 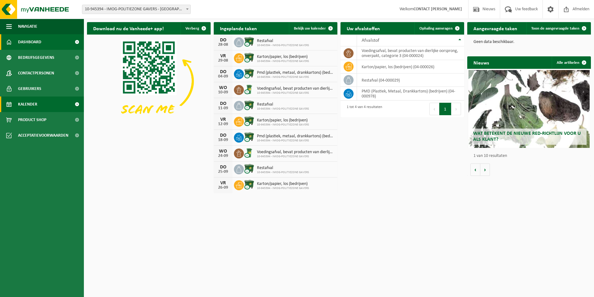 What do you see at coordinates (555, 28) in the screenshot?
I see `span: Toon de aangevraagde taken` at bounding box center [555, 28].